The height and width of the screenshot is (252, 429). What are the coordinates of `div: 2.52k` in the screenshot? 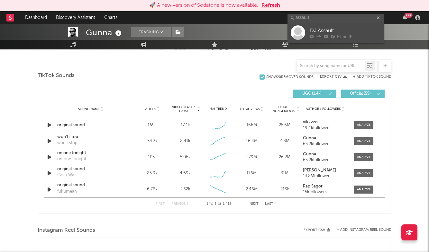 It's located at (185, 190).